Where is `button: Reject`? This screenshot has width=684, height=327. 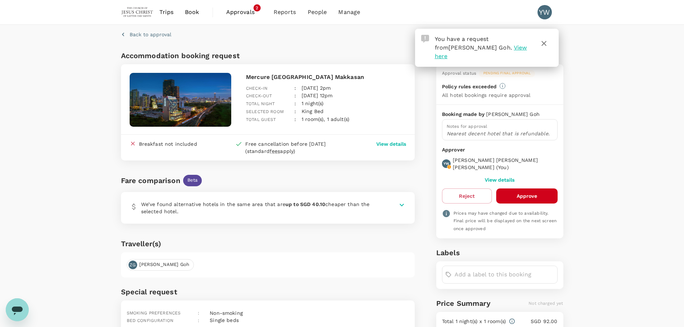
button: Reject is located at coordinates (467, 196).